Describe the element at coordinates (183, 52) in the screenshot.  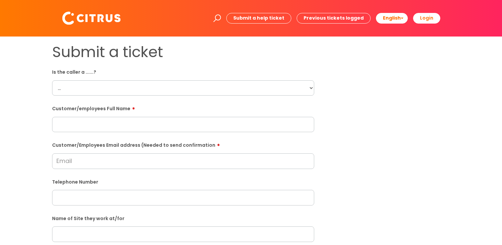
I see `h1: Submit a ticket` at that location.